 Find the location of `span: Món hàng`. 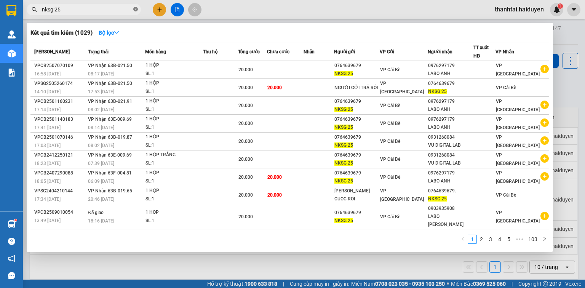

span: Món hàng is located at coordinates (155, 52).